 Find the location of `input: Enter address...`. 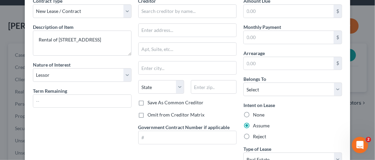

input: Enter address... is located at coordinates (187, 30).